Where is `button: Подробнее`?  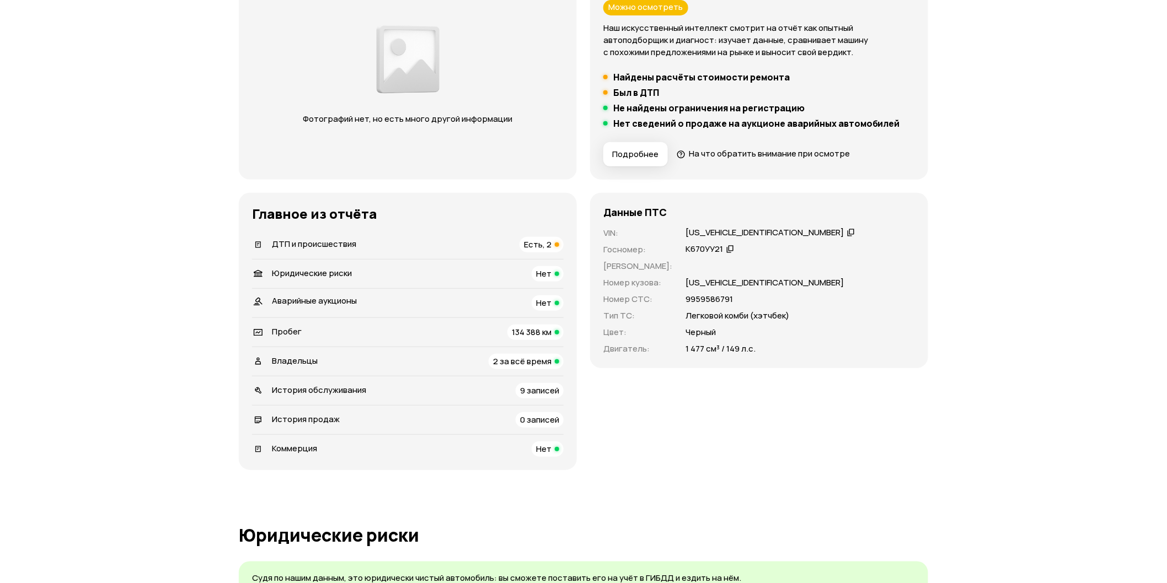 button: Подробнее is located at coordinates (635, 154).